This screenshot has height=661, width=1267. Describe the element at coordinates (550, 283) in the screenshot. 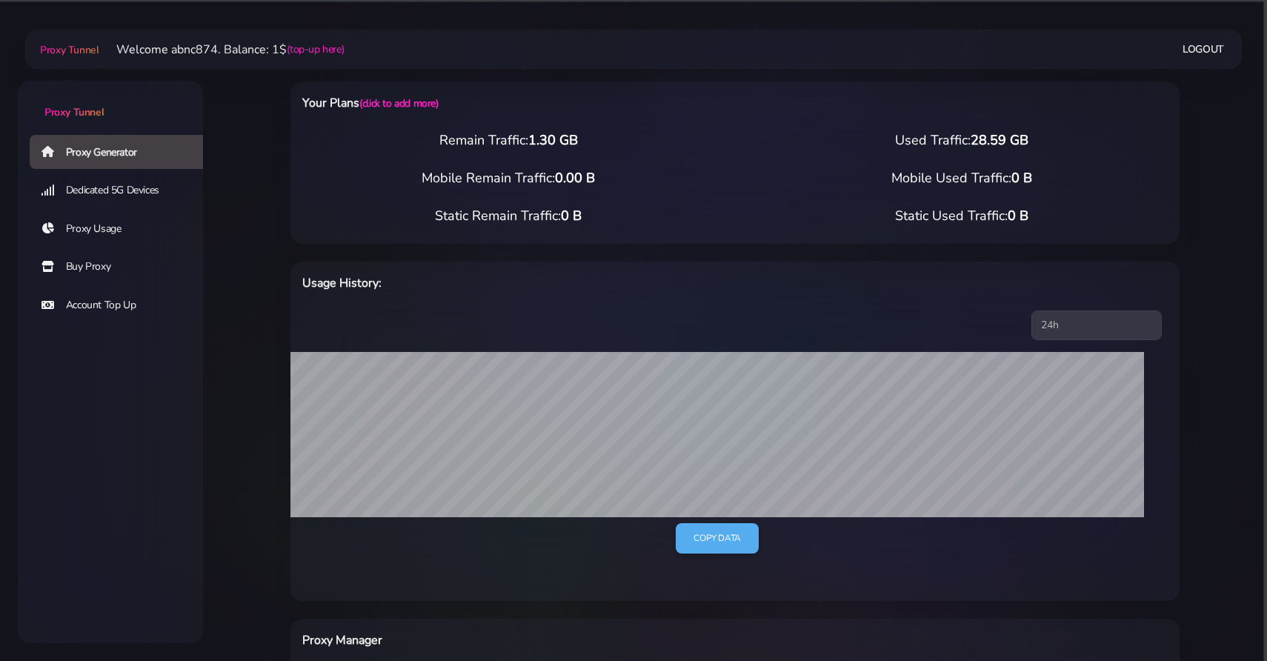

I see `h6: Usage History:` at that location.